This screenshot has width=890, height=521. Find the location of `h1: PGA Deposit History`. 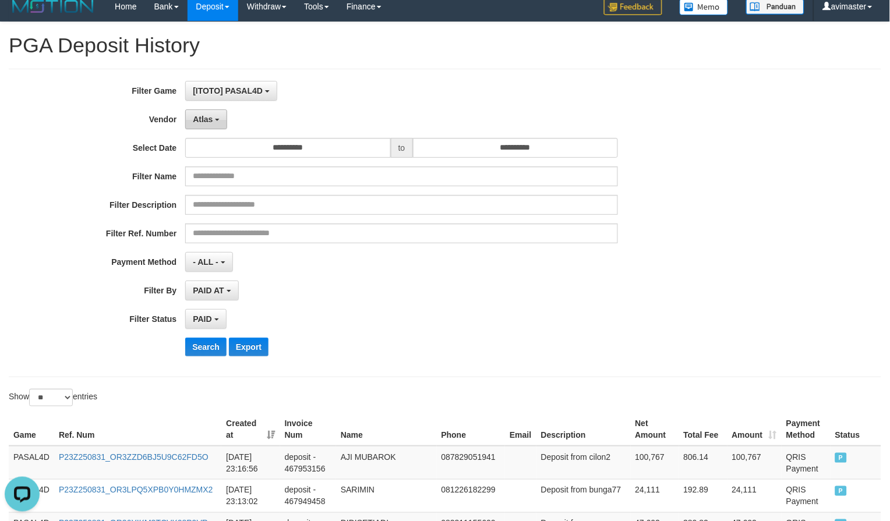

h1: PGA Deposit History is located at coordinates (445, 45).